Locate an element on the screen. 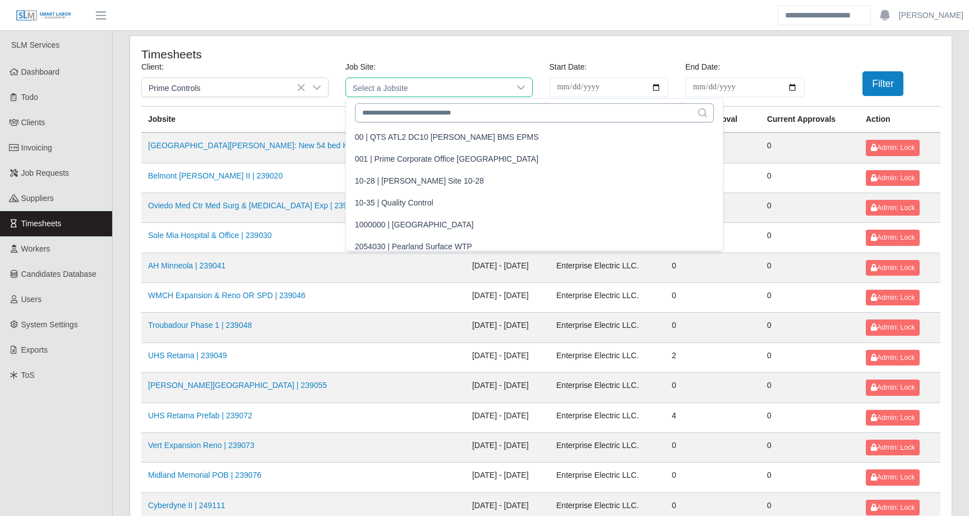 The width and height of the screenshot is (969, 516). span: Workers is located at coordinates (36, 249).